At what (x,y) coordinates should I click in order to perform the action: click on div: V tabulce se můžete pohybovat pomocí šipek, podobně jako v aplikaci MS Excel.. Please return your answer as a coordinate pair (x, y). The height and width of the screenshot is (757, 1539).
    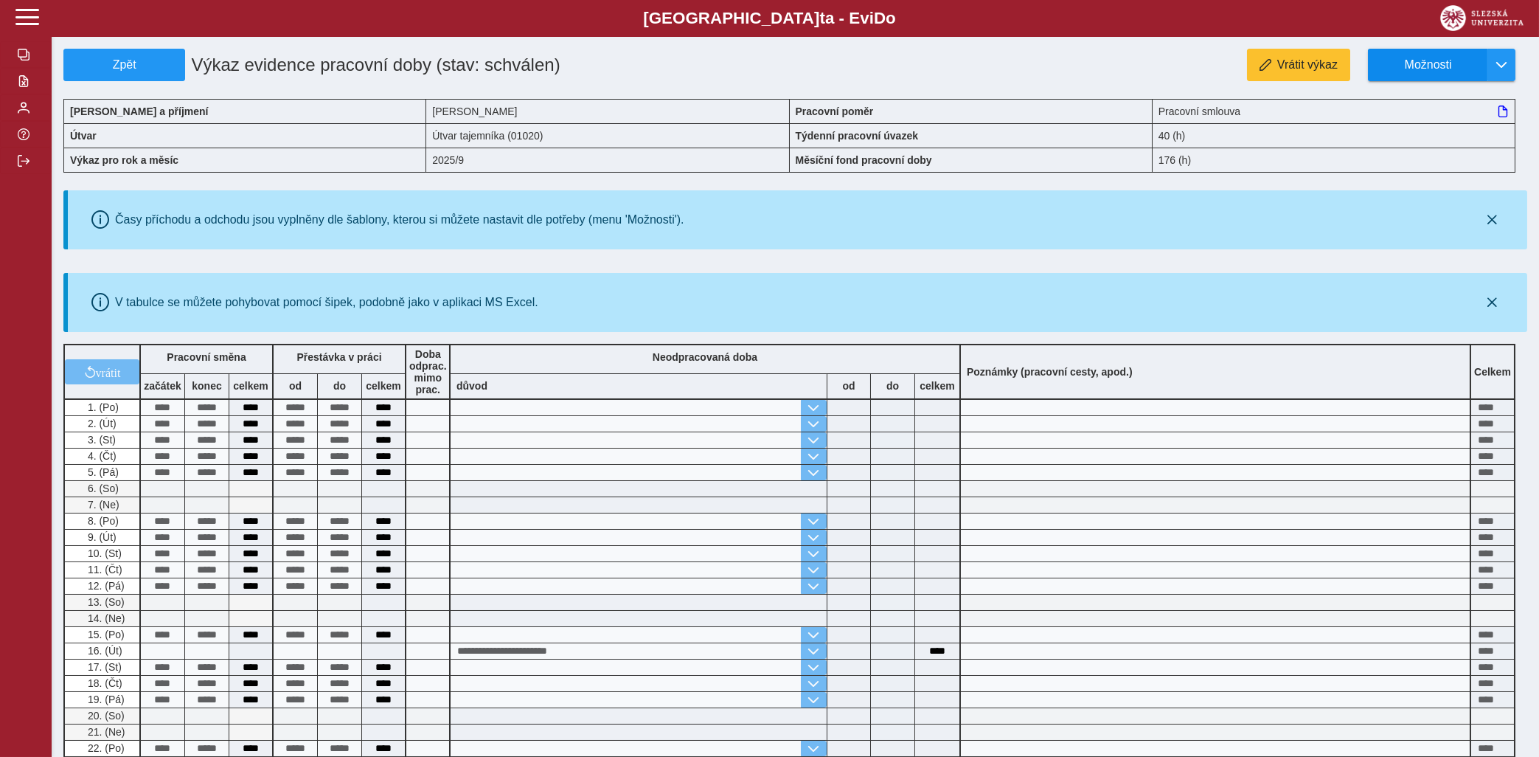
    Looking at the image, I should click on (327, 302).